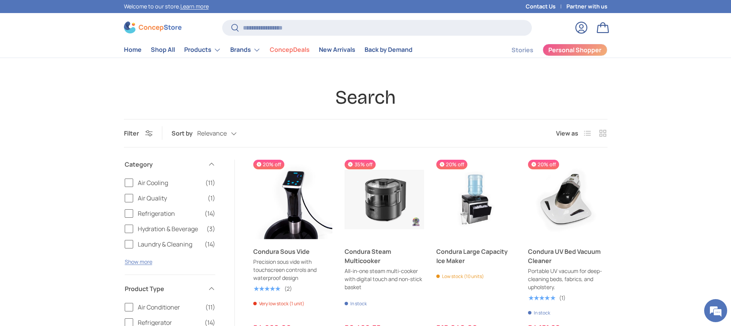  What do you see at coordinates (138, 133) in the screenshot?
I see `button: Filter` at bounding box center [138, 133].